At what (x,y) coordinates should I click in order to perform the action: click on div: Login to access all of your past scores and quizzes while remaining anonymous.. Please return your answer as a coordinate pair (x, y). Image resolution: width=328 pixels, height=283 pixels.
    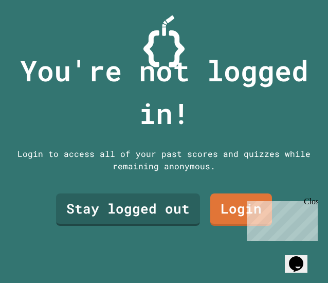
    Looking at the image, I should click on (164, 160).